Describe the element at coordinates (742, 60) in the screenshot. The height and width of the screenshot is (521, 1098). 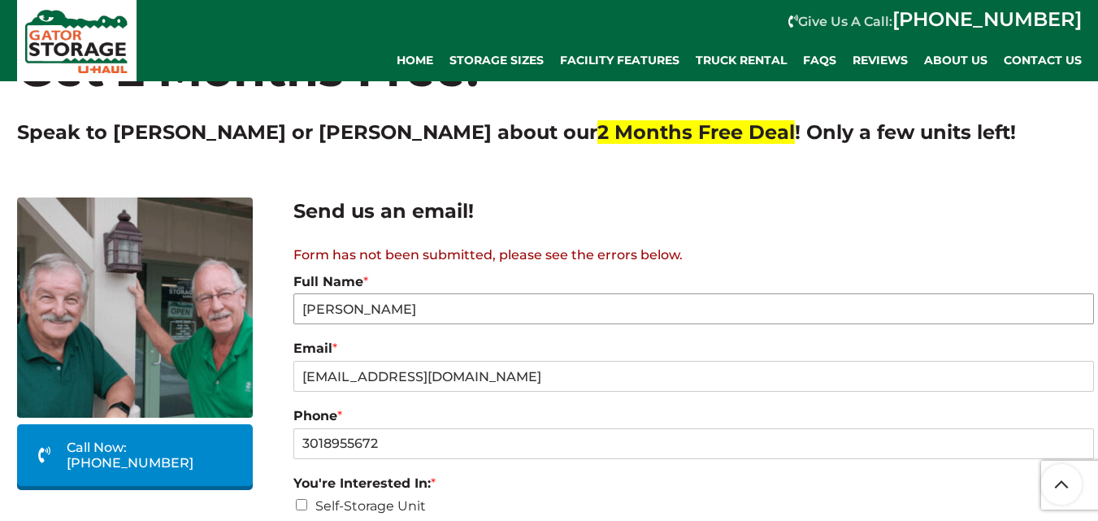
I see `span: Truck Rental` at that location.